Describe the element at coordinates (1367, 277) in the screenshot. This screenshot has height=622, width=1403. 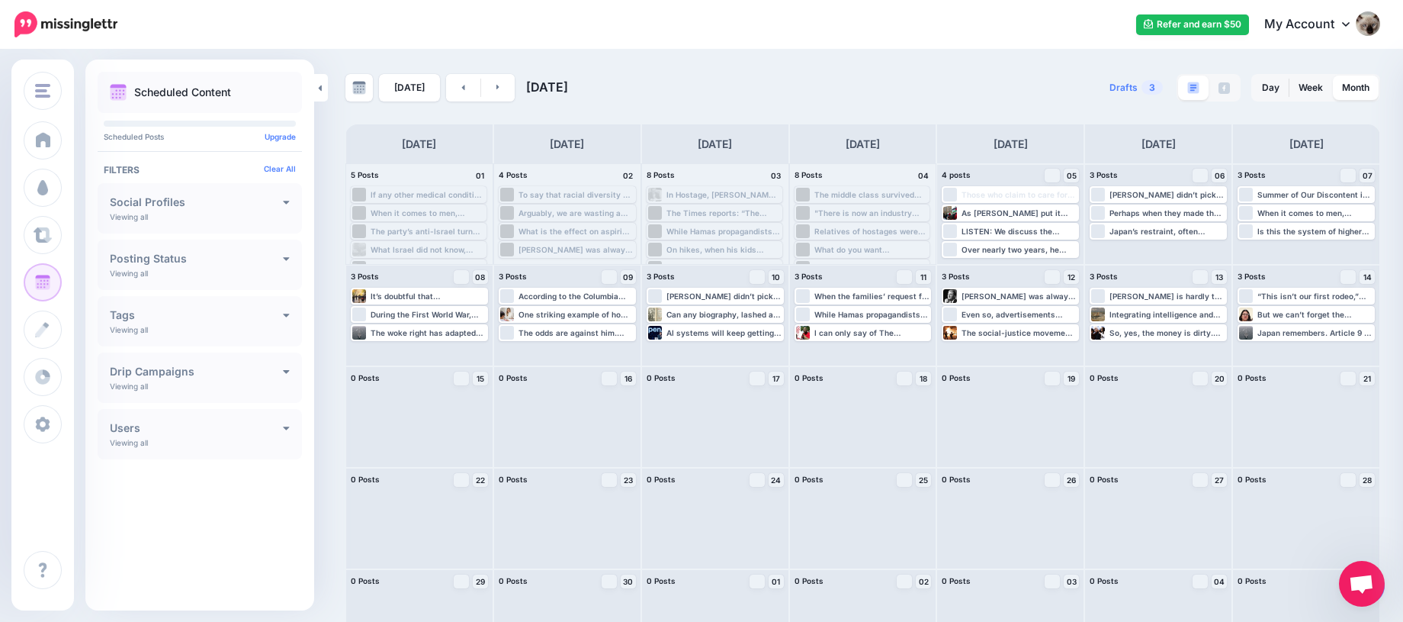
I see `span: 14` at that location.